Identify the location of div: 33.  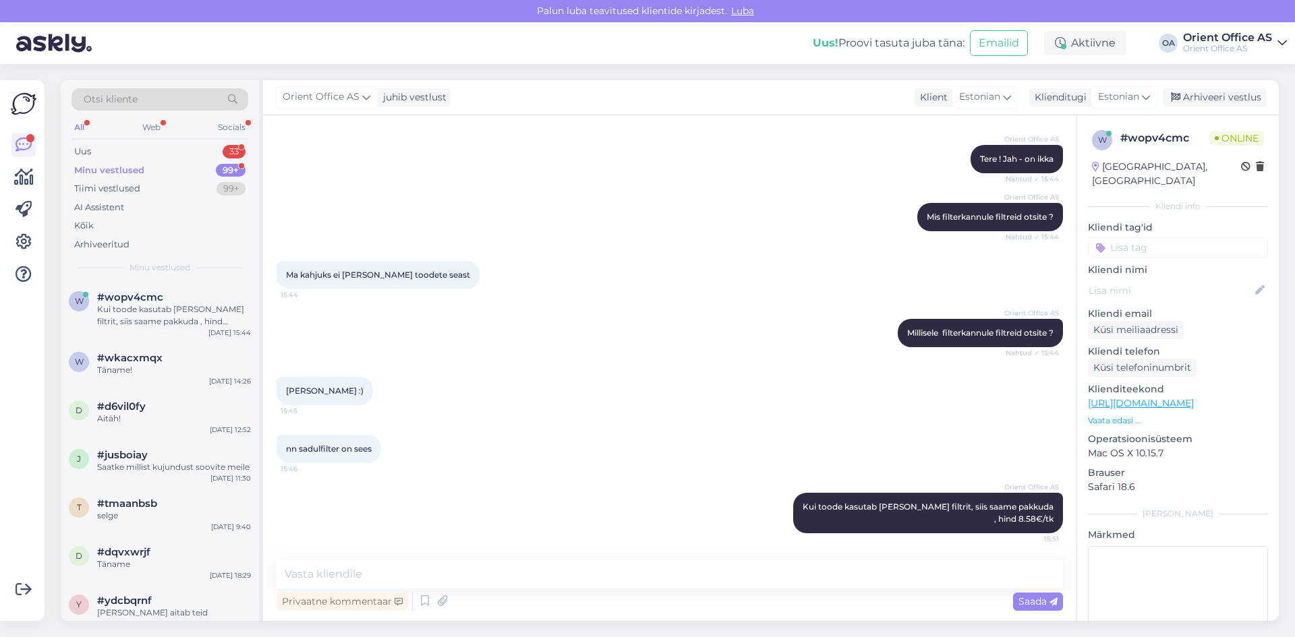
(234, 152).